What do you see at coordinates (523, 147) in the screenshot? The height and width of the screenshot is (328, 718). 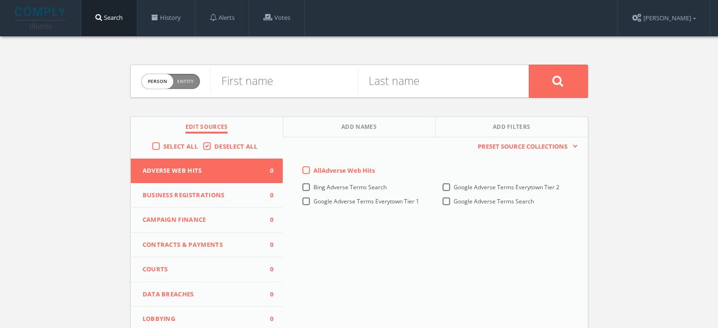 I see `span: Preset Source Collections` at bounding box center [523, 147].